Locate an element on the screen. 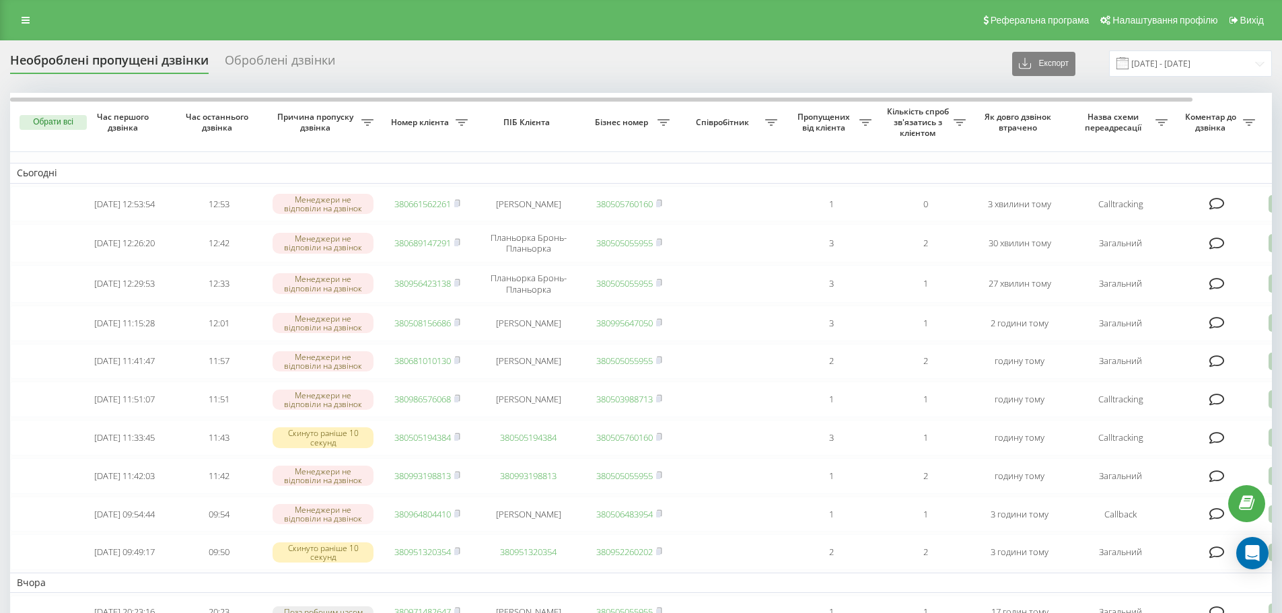 The width and height of the screenshot is (1282, 613). a: 380689147291 is located at coordinates (423, 243).